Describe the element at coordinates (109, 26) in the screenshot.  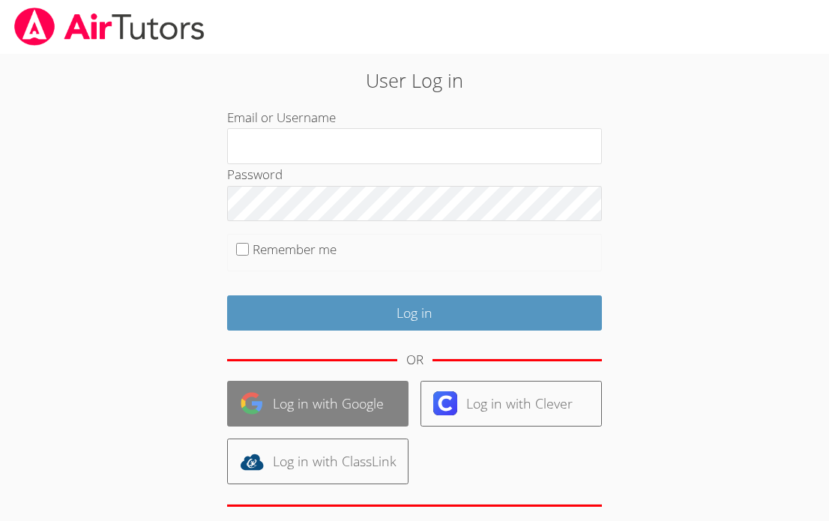
I see `img: airtutors_banner-c4298cdbf04f3fff15de1276eac7730deb9818008684d7c2e4769d2f7ddbe033.png` at that location.